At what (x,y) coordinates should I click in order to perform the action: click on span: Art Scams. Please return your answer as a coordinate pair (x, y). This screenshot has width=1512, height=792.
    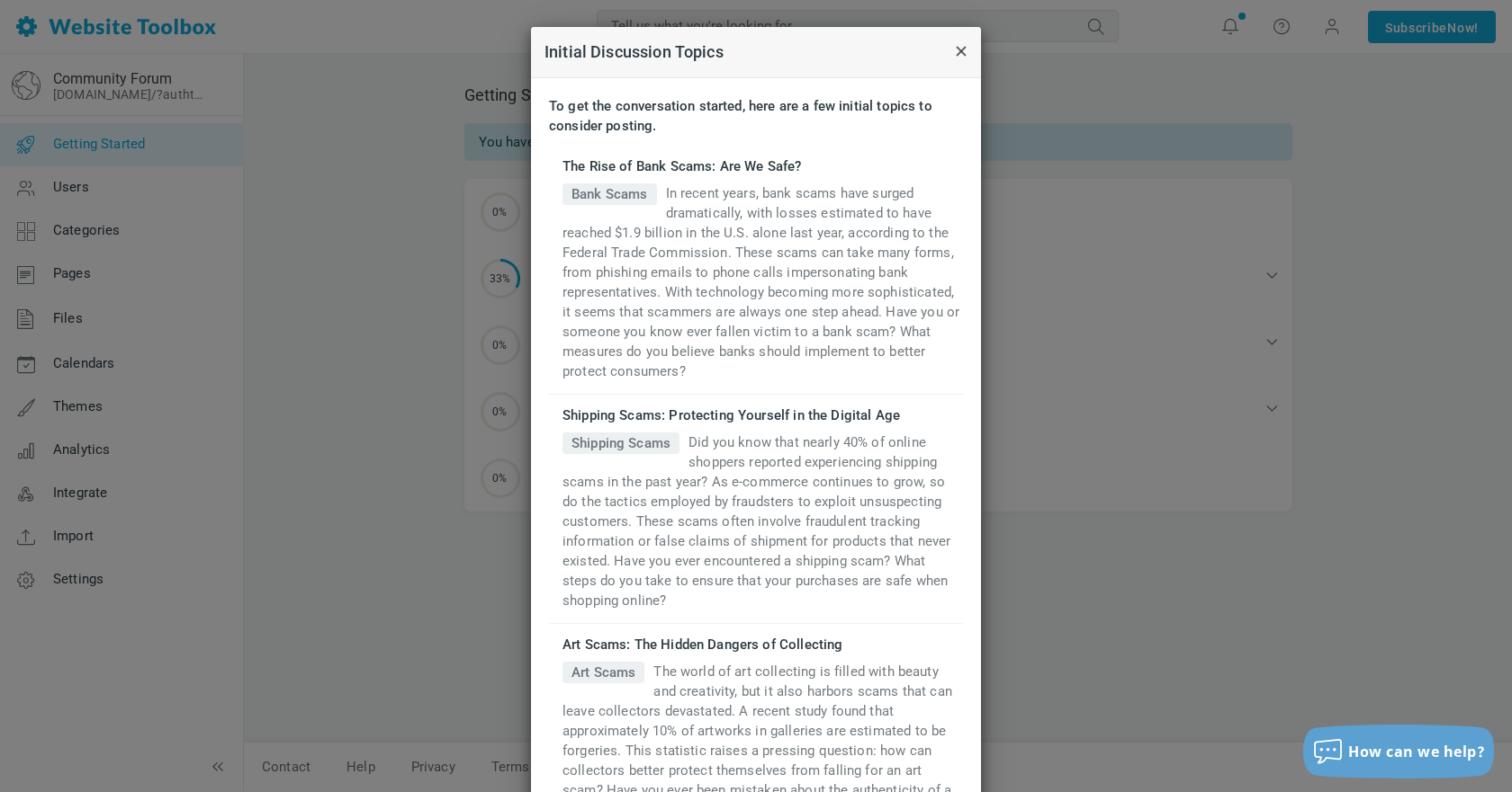
    Looking at the image, I should click on (602, 673).